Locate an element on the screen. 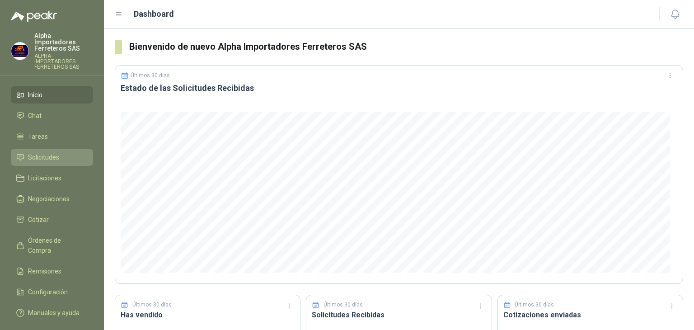  a: Chat is located at coordinates (52, 116).